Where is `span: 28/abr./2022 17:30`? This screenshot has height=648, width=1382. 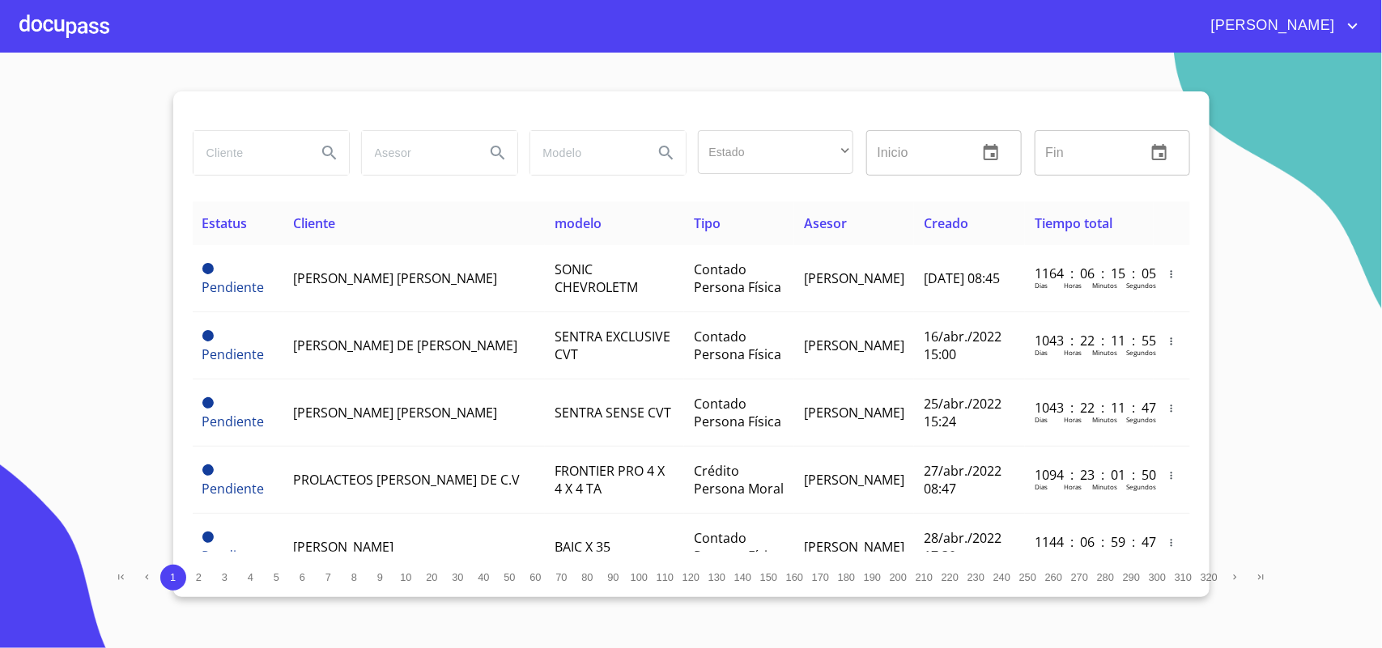 span: 28/abr./2022 17:30 is located at coordinates (963, 547).